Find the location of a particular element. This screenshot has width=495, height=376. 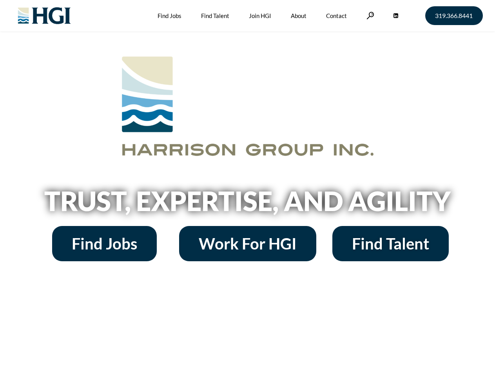

a: 319.366.8441 is located at coordinates (453, 16).